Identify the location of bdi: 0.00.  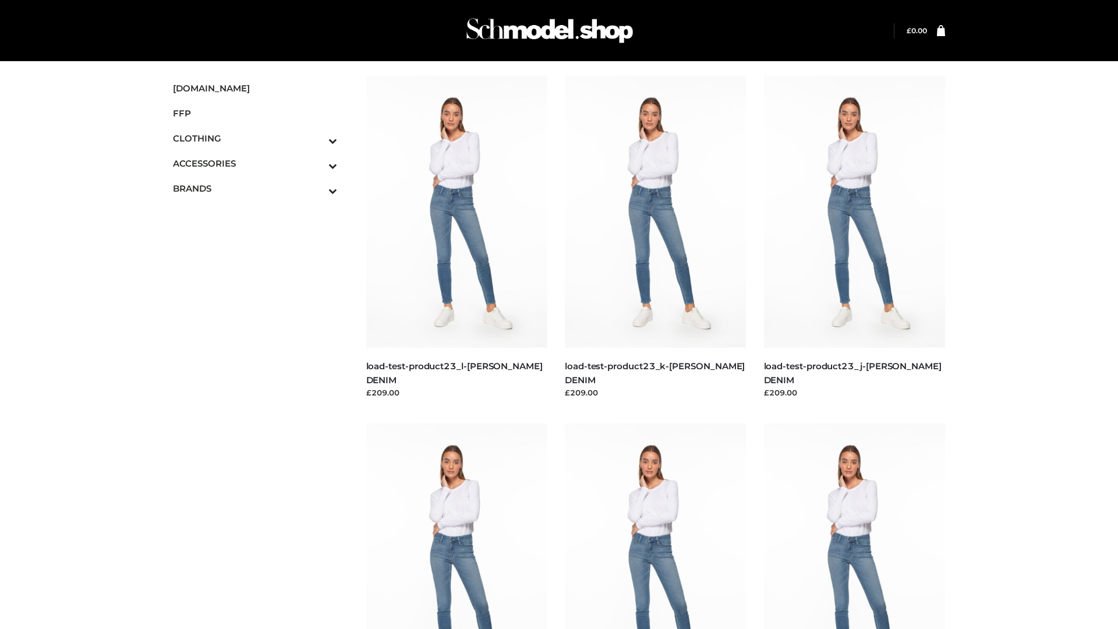
(917, 30).